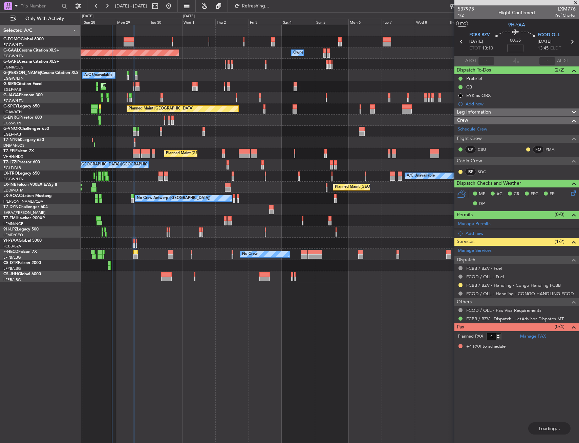  What do you see at coordinates (13, 156) in the screenshot?
I see `a: VHHH/HKG` at bounding box center [13, 156].